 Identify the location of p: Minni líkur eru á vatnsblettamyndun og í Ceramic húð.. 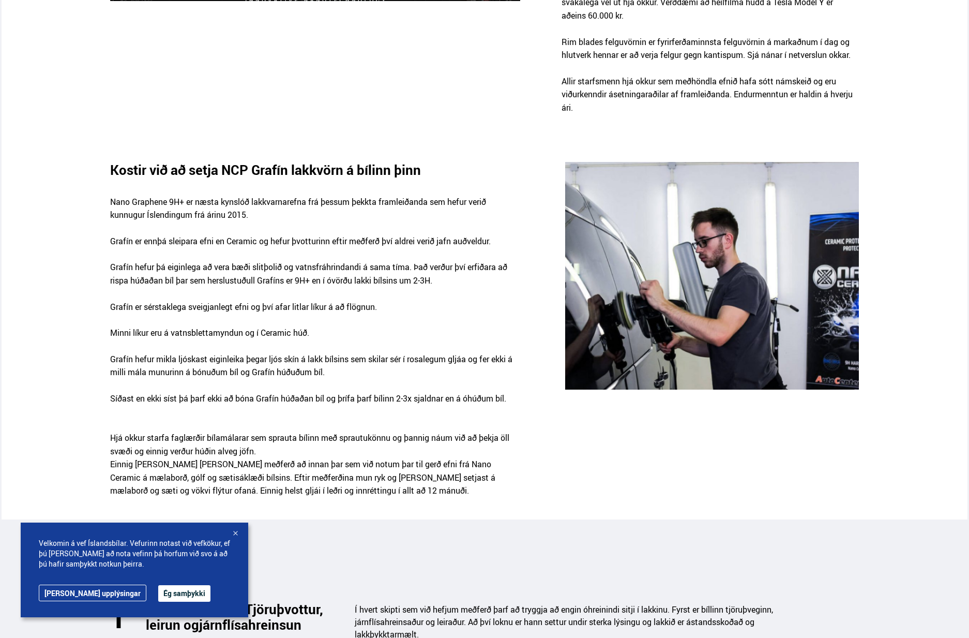
(315, 339).